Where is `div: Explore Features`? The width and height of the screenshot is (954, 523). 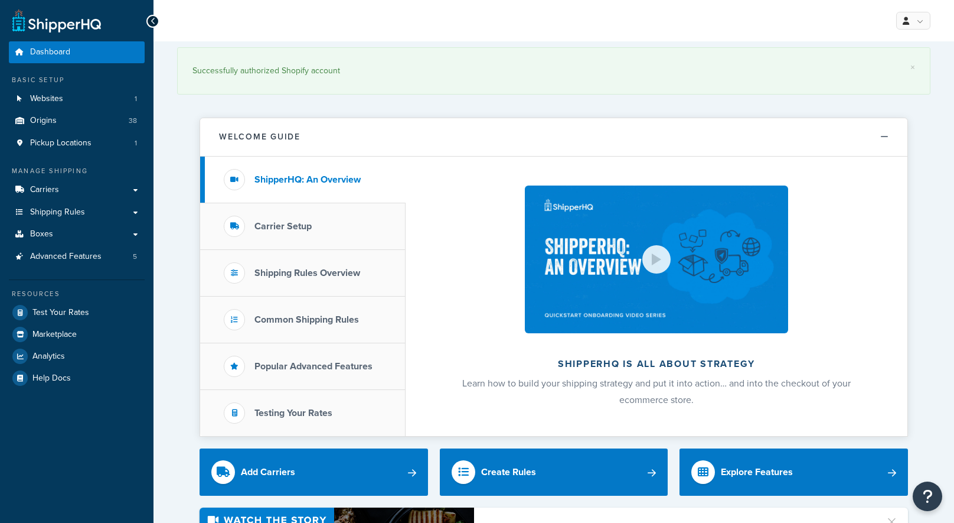 div: Explore Features is located at coordinates (757, 472).